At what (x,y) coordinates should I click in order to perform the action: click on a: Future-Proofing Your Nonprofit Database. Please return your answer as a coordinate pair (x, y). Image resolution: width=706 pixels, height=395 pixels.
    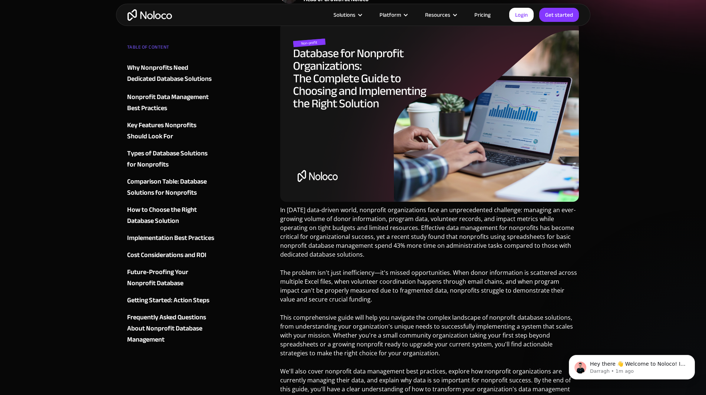
    Looking at the image, I should click on (172, 278).